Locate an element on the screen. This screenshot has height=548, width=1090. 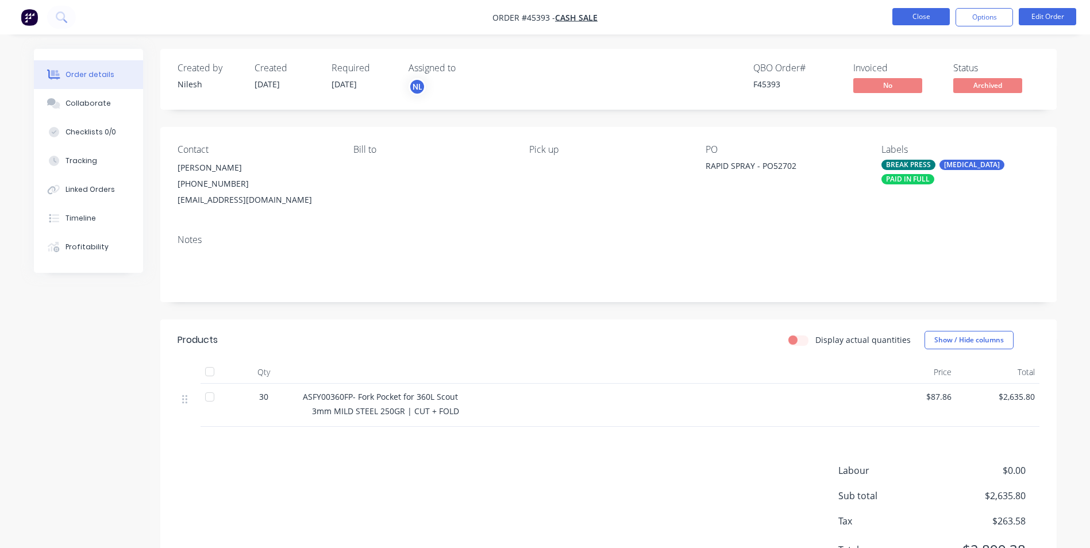
button: Tracking is located at coordinates (89, 161).